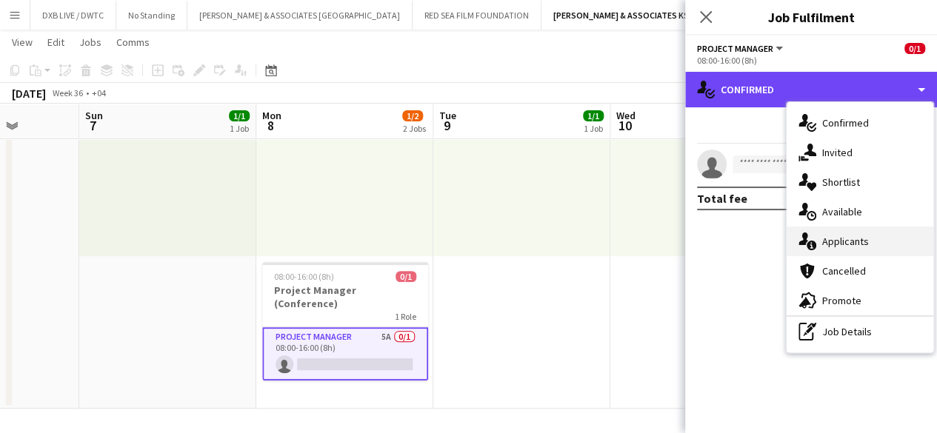 This screenshot has width=937, height=433. What do you see at coordinates (345, 297) in the screenshot?
I see `h3: Project Manager (Conference)` at bounding box center [345, 297].